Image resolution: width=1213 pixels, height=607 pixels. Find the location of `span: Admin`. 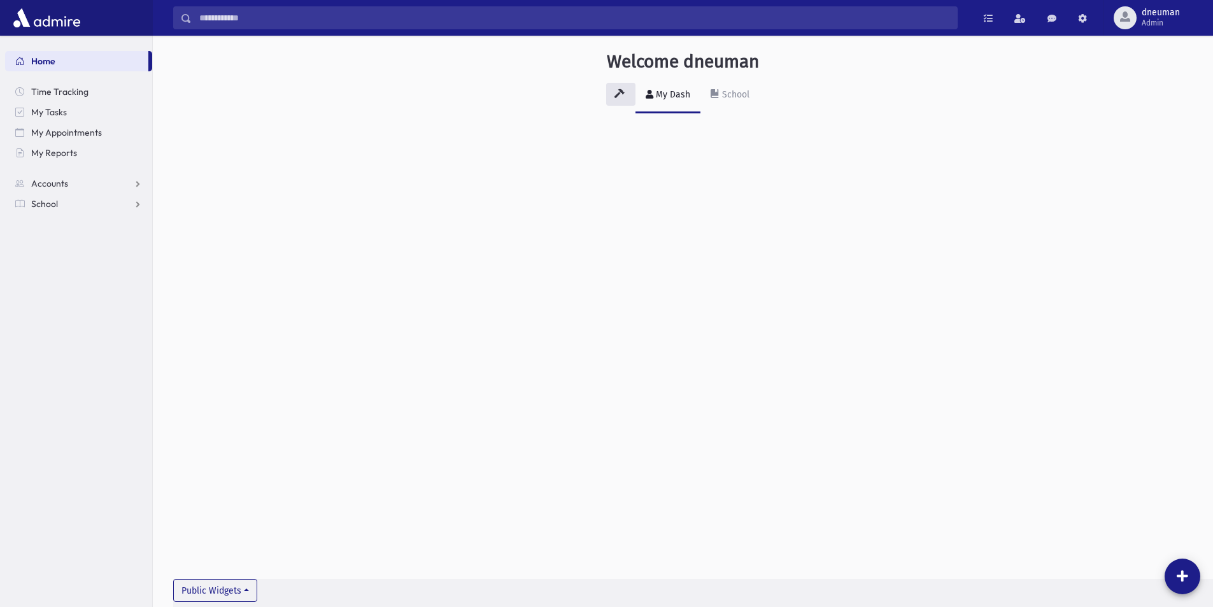

span: Admin is located at coordinates (1161, 23).